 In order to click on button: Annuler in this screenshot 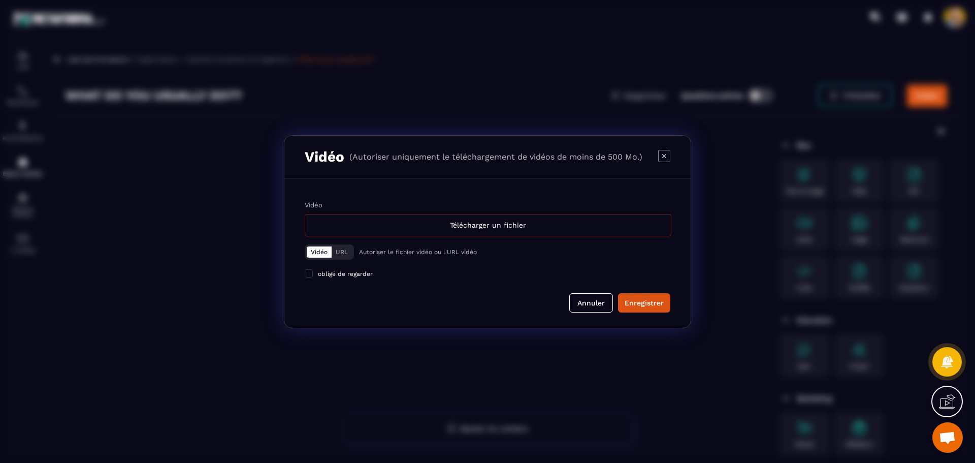, I will do `click(591, 303)`.